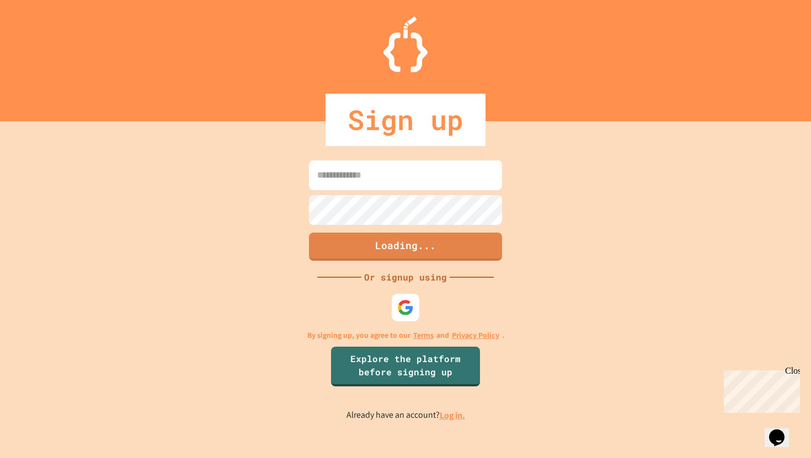 The image size is (811, 458). Describe the element at coordinates (405, 44) in the screenshot. I see `img: Logo.svg` at that location.